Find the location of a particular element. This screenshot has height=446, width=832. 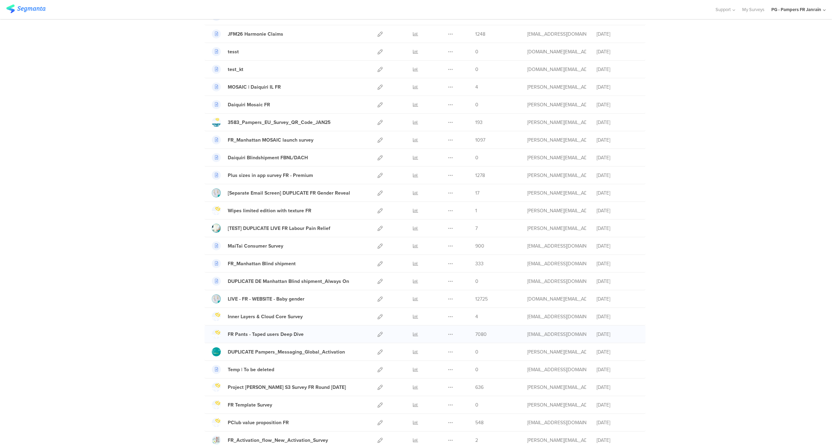

span: 2 is located at coordinates (476, 440).